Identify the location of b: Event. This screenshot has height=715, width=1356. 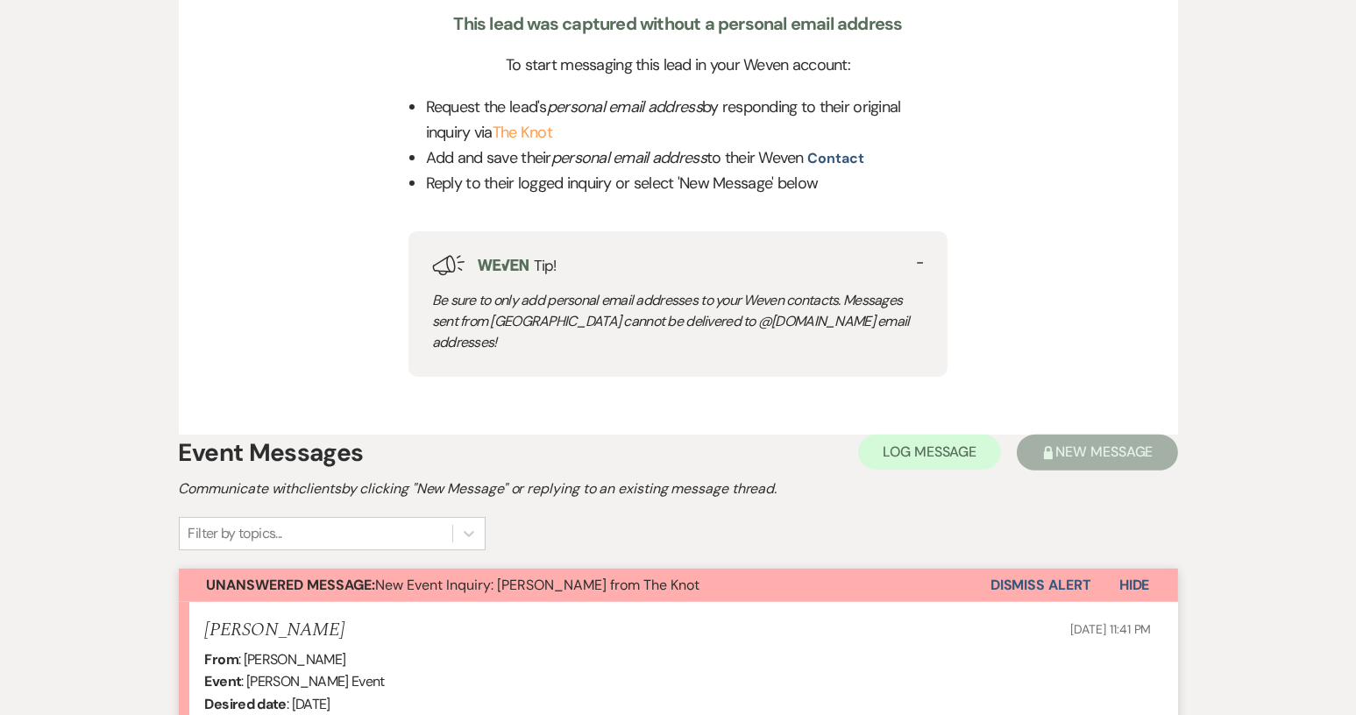
(224, 681).